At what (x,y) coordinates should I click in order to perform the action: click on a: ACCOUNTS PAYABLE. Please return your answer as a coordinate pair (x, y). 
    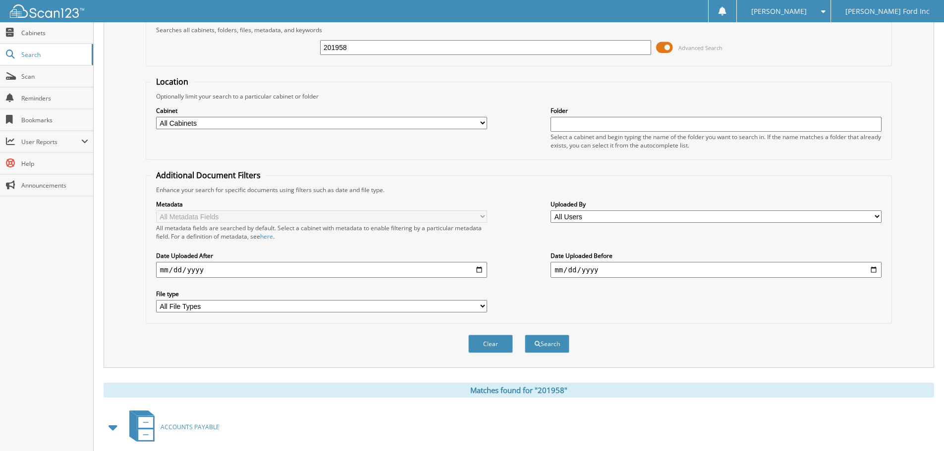
    Looking at the image, I should click on (171, 427).